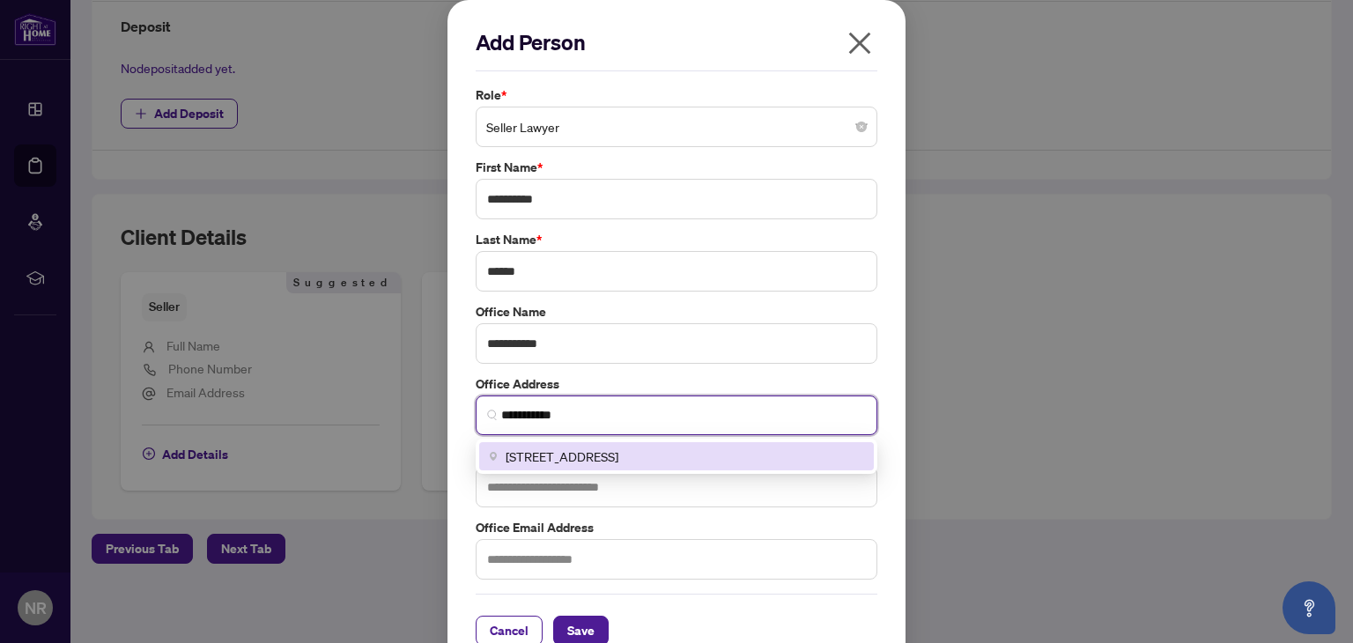  I want to click on span: Seller Lawyer, so click(677, 127).